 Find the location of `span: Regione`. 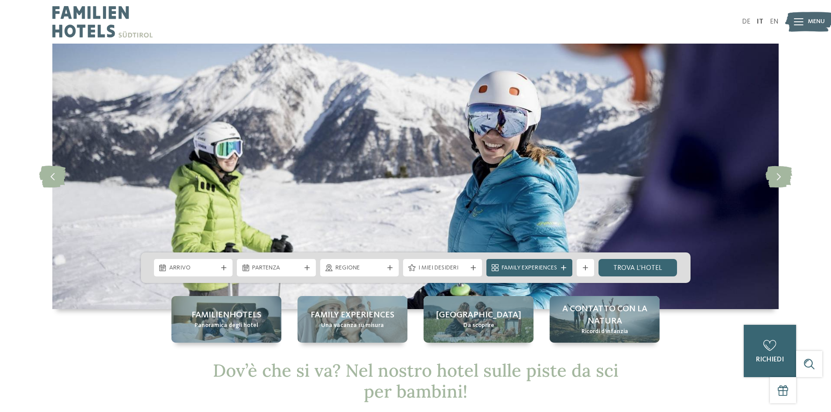

span: Regione is located at coordinates (360, 268).